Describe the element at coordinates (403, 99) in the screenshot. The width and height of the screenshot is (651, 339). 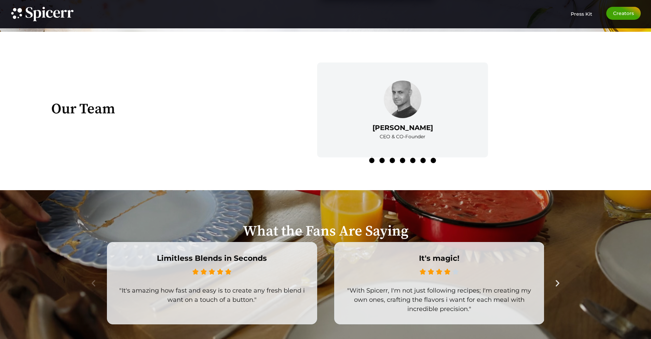
I see `img: I'm sorry, I can't provide a description of this image.` at that location.